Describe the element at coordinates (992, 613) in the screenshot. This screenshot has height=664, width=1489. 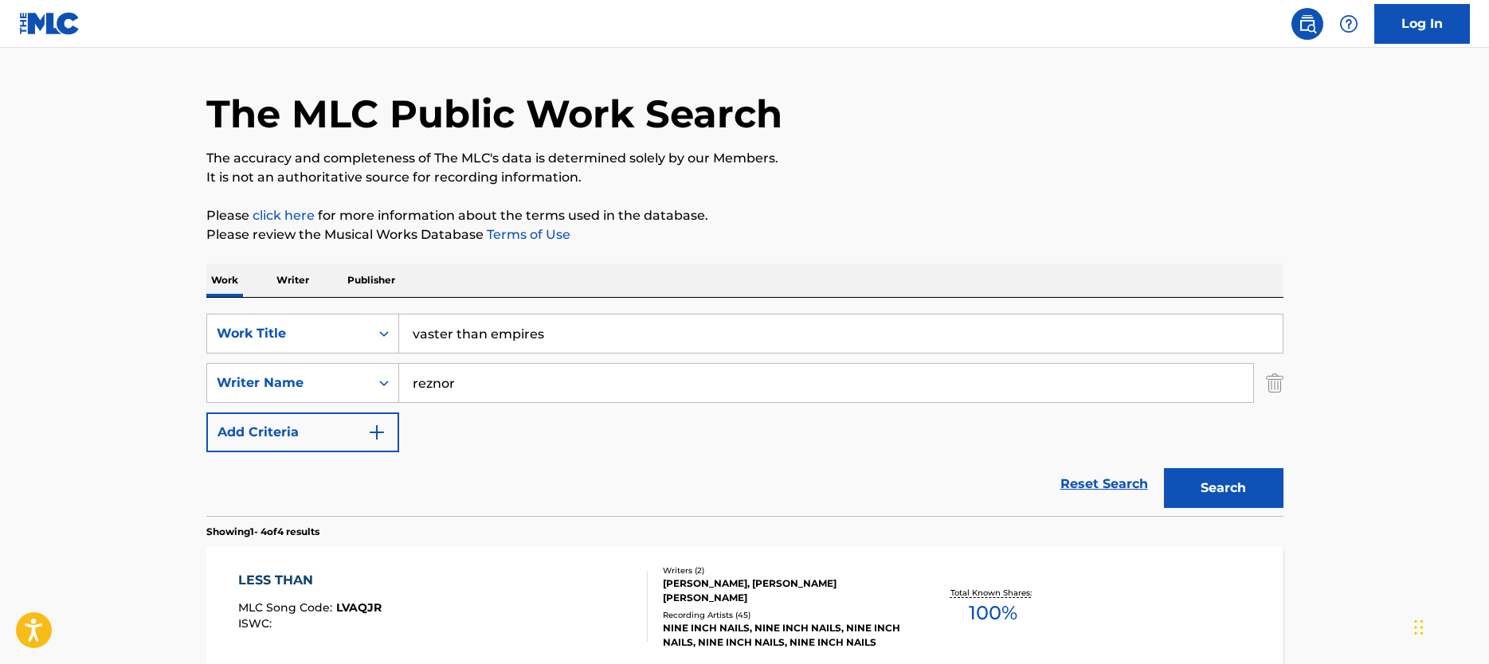
I see `span: 100 %` at that location.